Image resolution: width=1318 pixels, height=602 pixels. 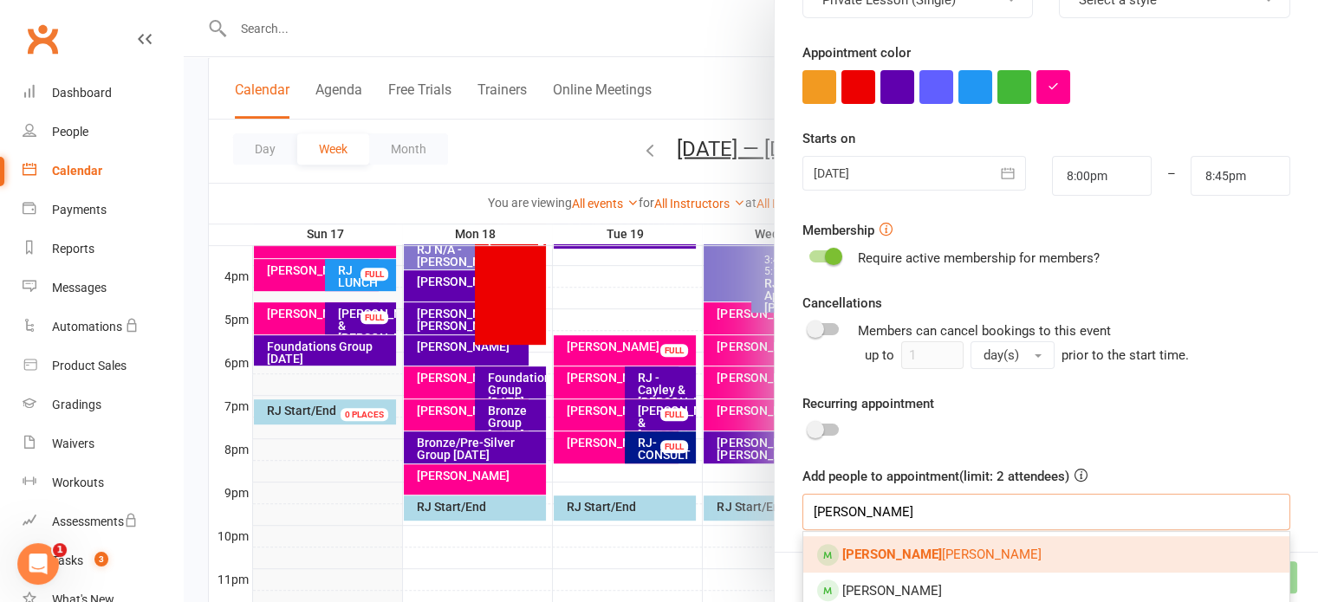 What do you see at coordinates (102, 444) in the screenshot?
I see `a: Waivers` at bounding box center [102, 444].